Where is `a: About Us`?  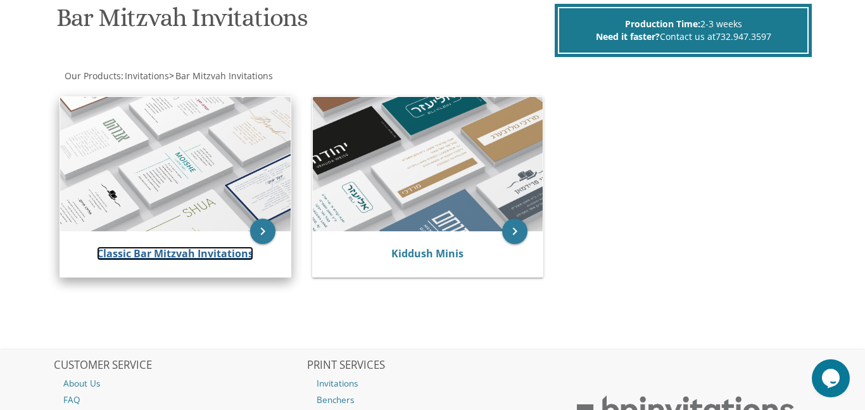
a: About Us is located at coordinates (179, 383).